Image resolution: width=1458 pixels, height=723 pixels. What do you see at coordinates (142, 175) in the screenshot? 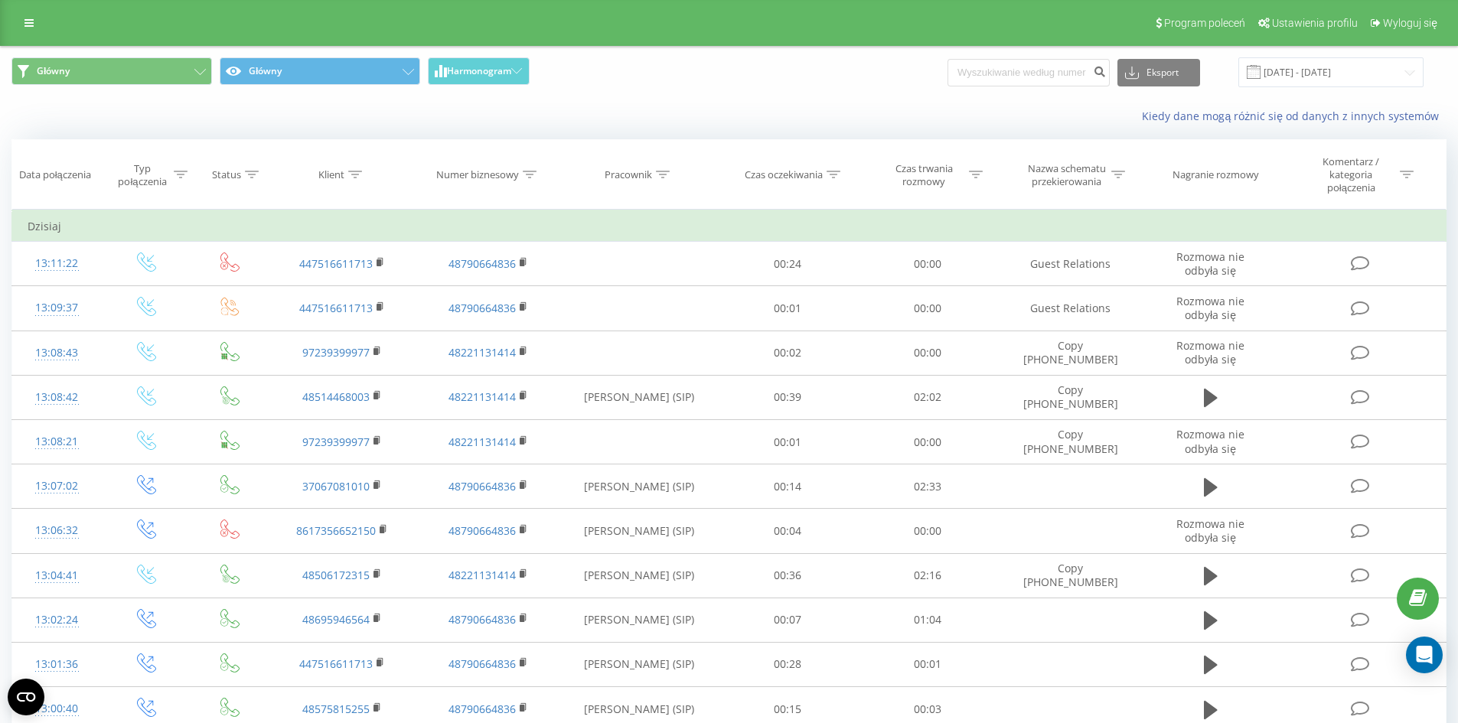
I see `div: Typ połączenia` at bounding box center [142, 175].